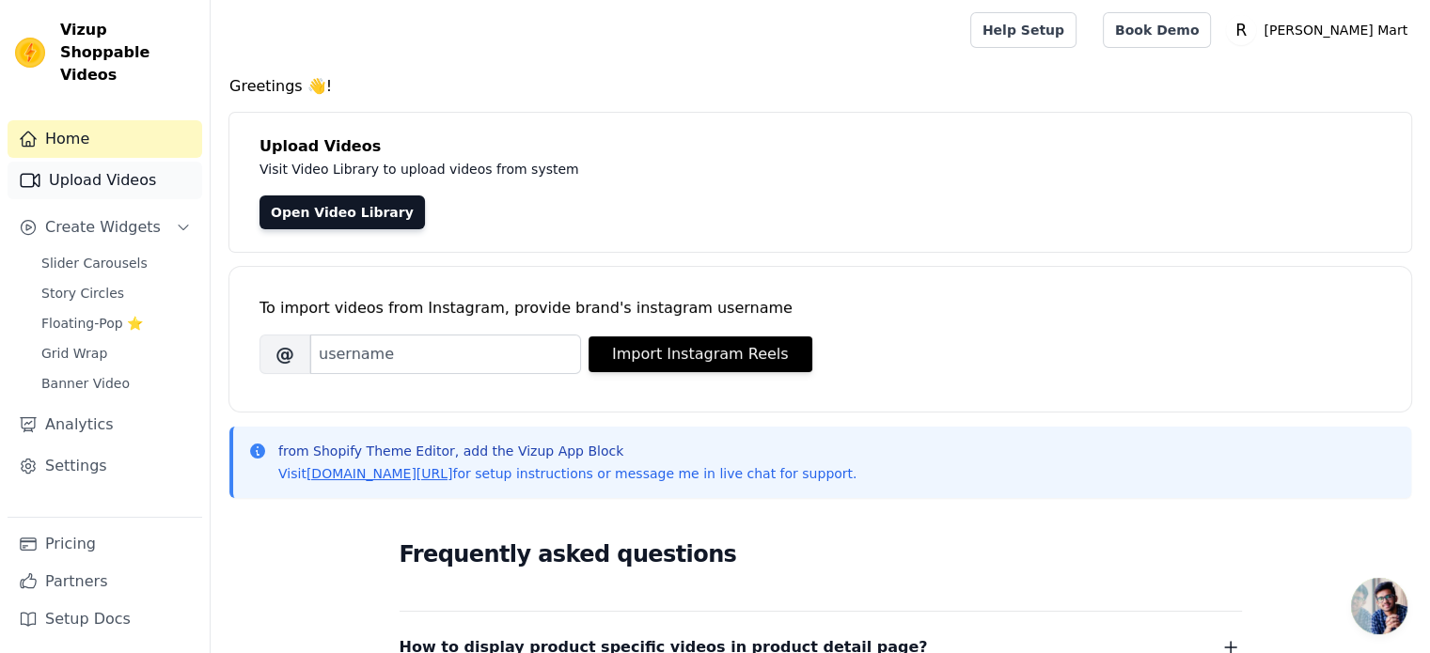 The image size is (1430, 653). What do you see at coordinates (700, 354) in the screenshot?
I see `button: Import Instagram Reels` at bounding box center [700, 354].